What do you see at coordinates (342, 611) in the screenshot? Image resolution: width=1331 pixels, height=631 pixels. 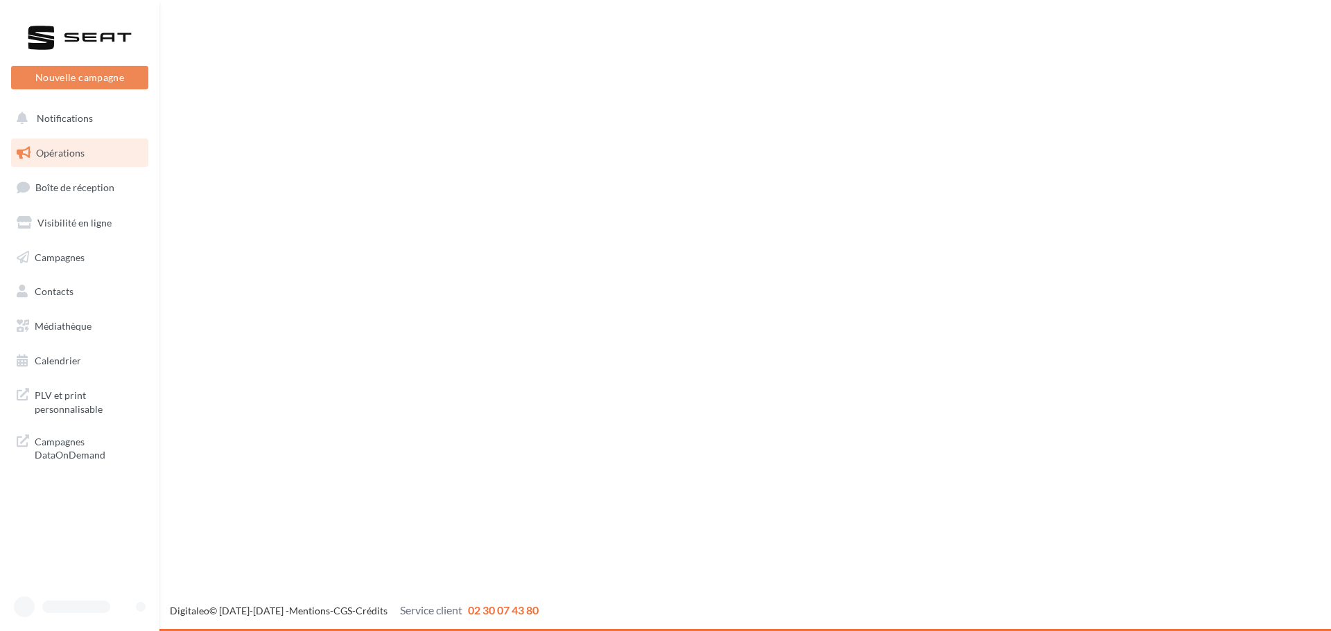 I see `a: CGS` at bounding box center [342, 611].